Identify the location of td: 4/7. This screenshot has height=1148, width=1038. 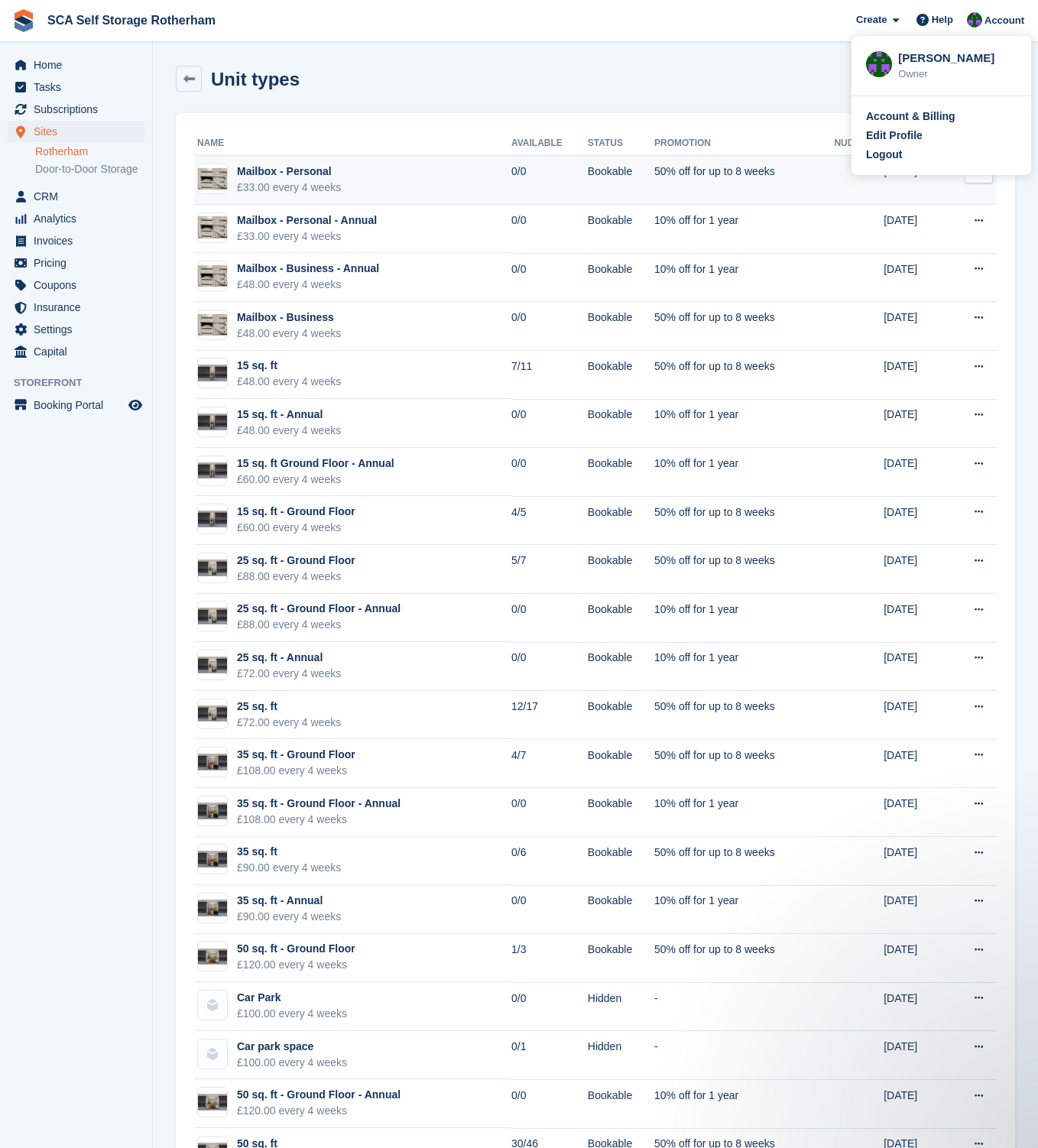
(550, 763).